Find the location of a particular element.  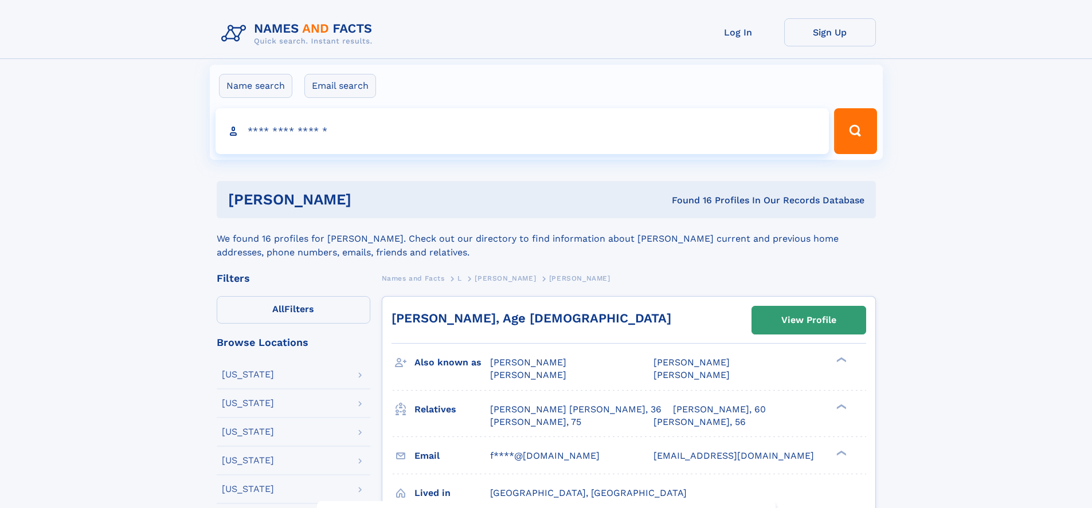

h3: Also known as is located at coordinates (452, 363).